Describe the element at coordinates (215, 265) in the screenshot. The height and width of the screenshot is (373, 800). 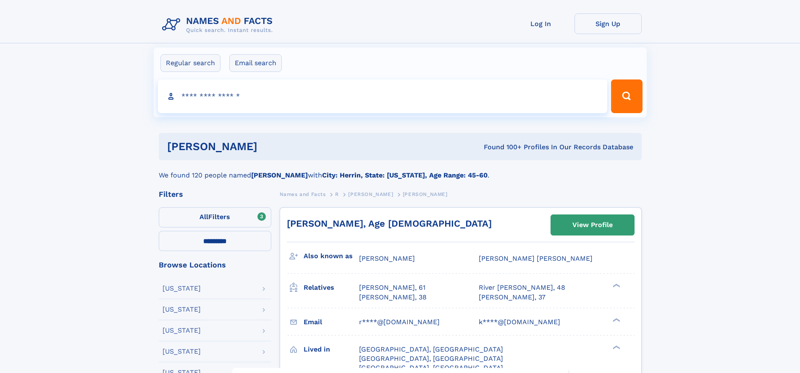
I see `div: Browse Locations` at that location.